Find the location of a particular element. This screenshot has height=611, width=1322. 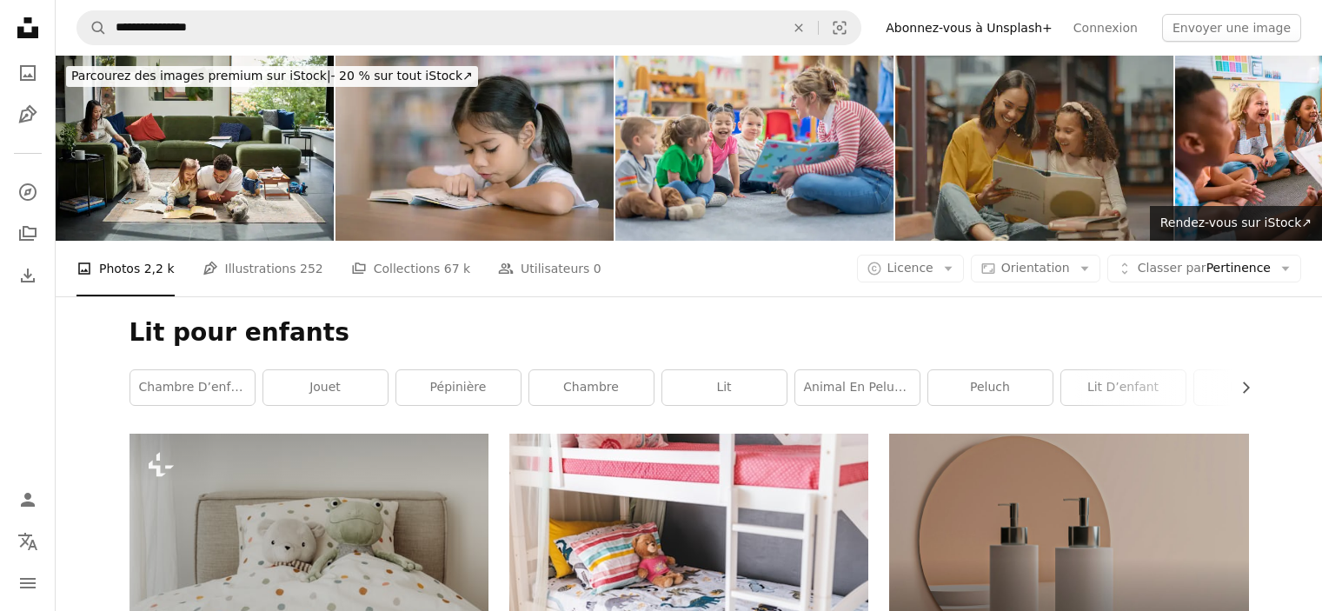

a: Peluch is located at coordinates (990, 388).